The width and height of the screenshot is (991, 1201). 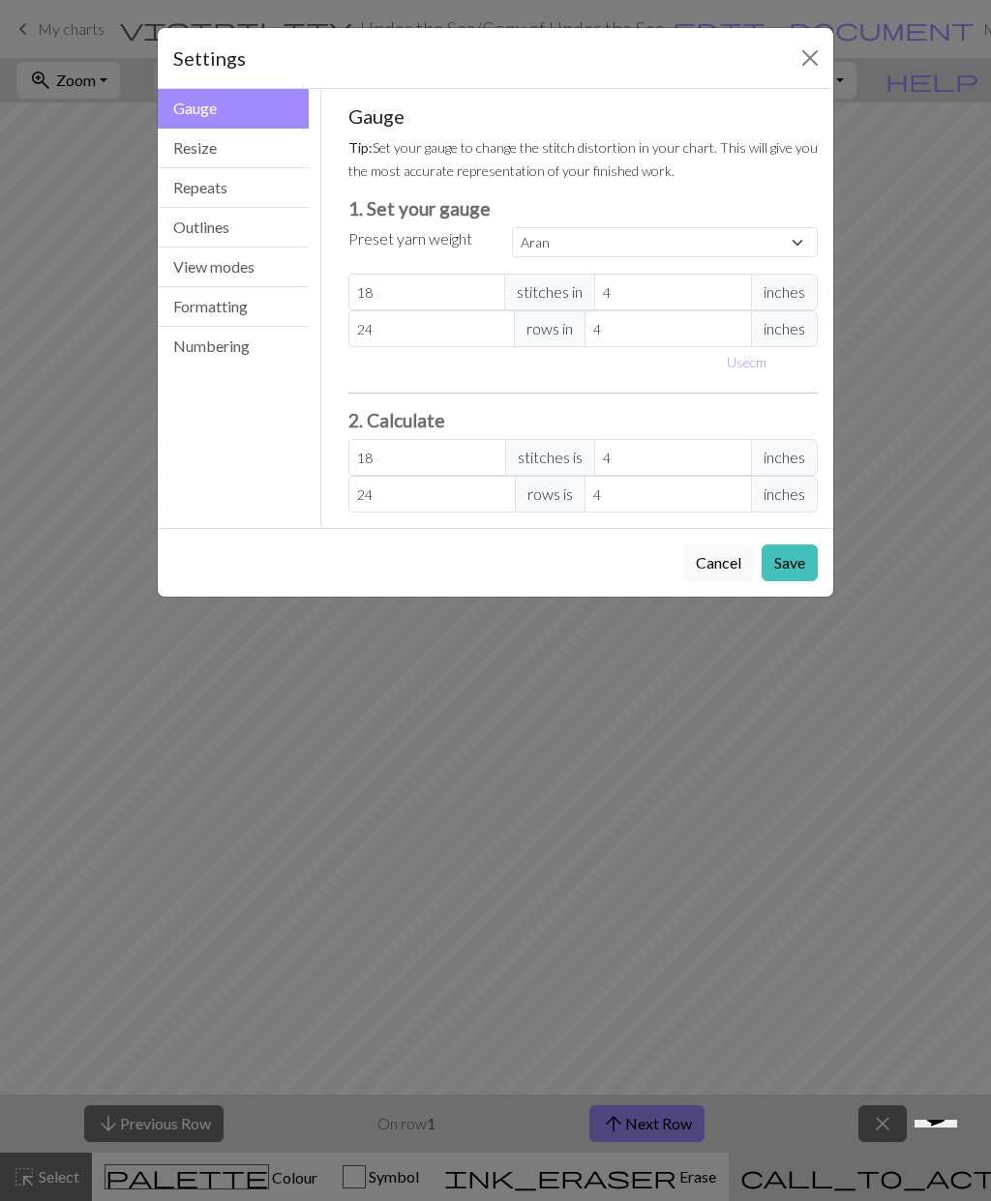 I want to click on button: Repeats, so click(x=233, y=188).